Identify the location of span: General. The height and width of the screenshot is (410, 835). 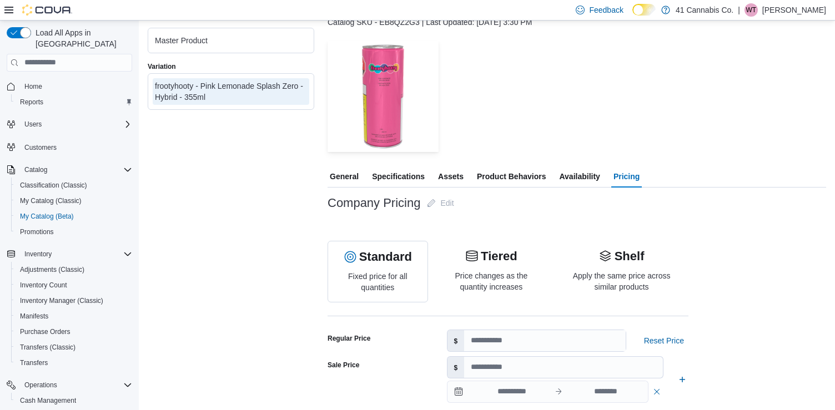
(344, 176).